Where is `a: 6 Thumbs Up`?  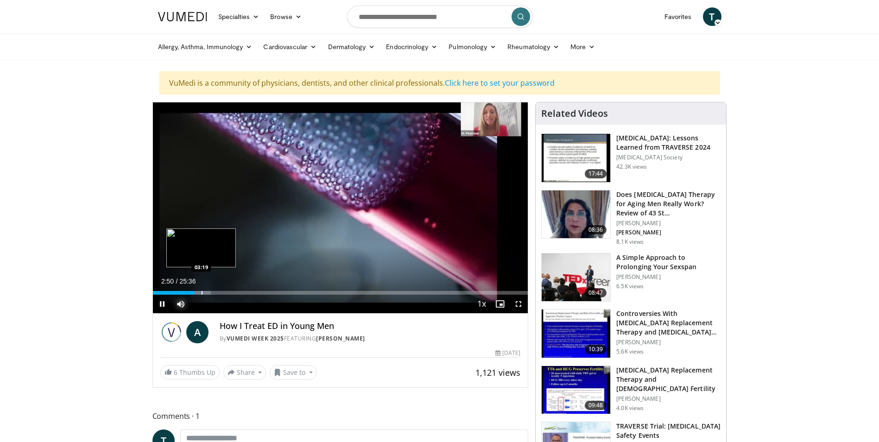
a: 6 Thumbs Up is located at coordinates (190, 372).